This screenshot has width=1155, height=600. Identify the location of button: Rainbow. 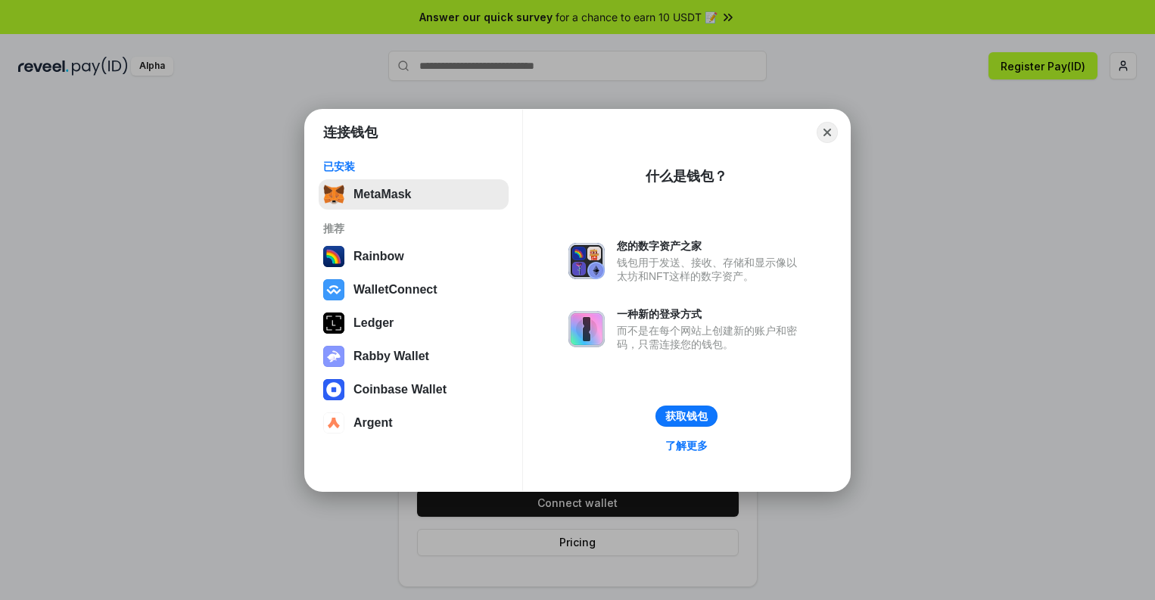
(413, 257).